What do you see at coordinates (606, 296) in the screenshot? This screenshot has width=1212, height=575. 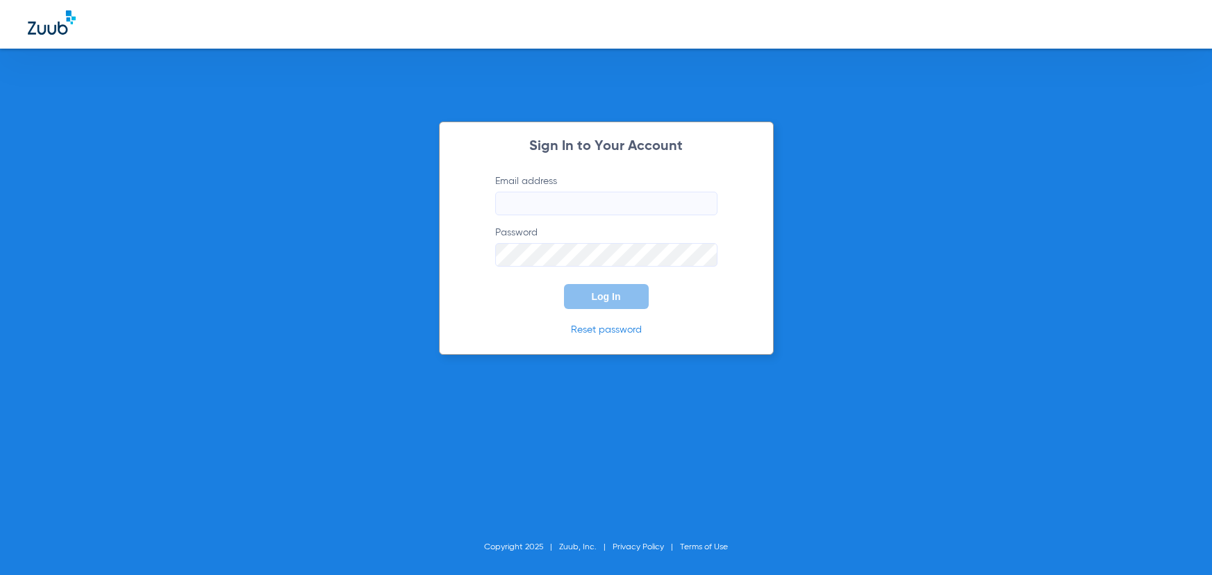 I see `span: Log In` at bounding box center [606, 296].